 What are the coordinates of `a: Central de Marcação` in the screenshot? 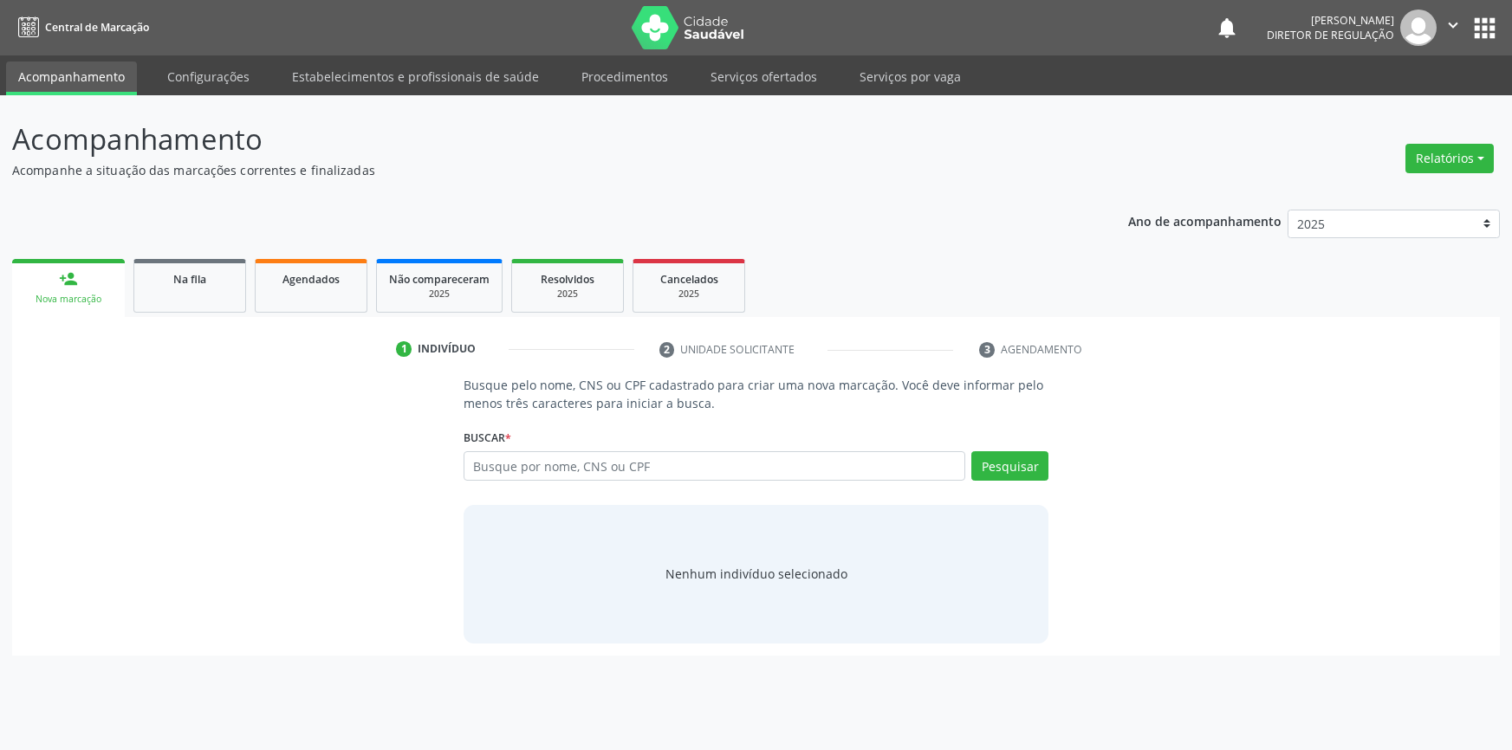 It's located at (81, 27).